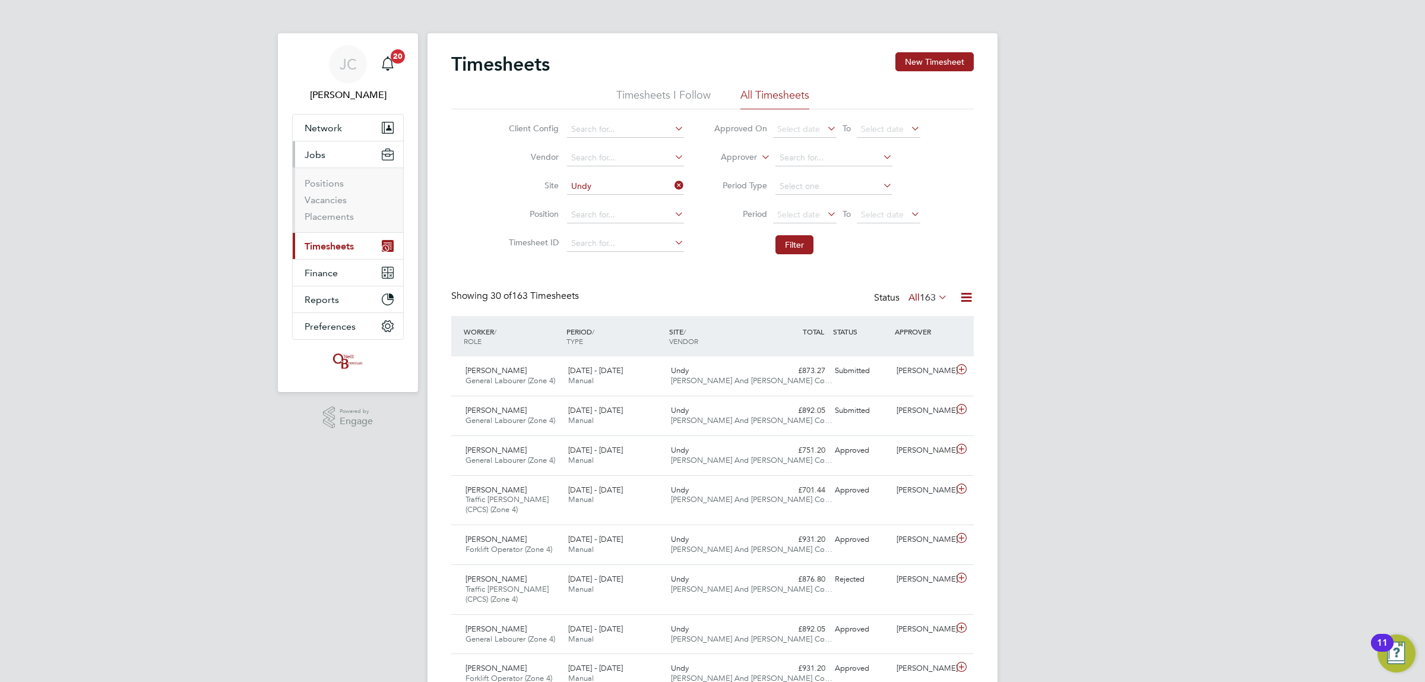 The image size is (1425, 682). Describe the element at coordinates (348, 246) in the screenshot. I see `button: Timesheets` at that location.